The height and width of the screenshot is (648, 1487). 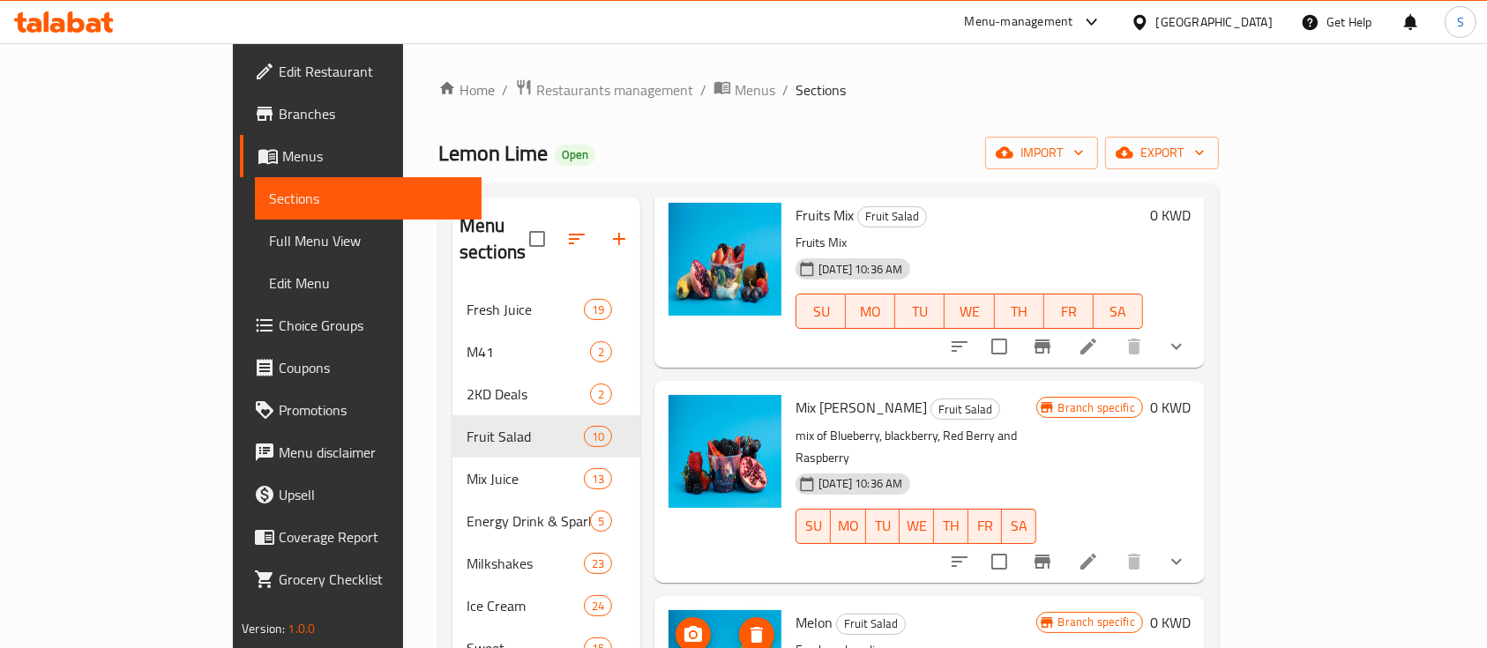 What do you see at coordinates (598, 310) in the screenshot?
I see `span: 19` at bounding box center [598, 310].